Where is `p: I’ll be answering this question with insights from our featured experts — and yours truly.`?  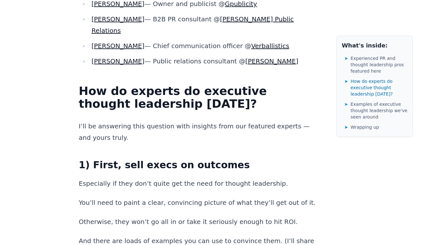 p: I’ll be answering this question with insights from our featured experts — and yours truly. is located at coordinates (200, 132).